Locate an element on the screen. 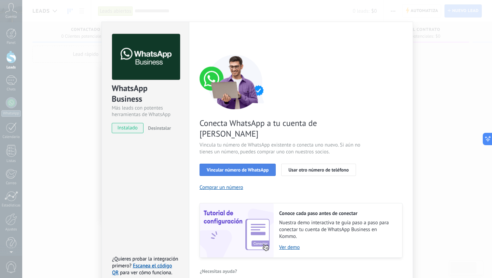 Image resolution: width=492 pixels, height=278 pixels. button: ¿Necesitas ayuda? is located at coordinates (218, 271).